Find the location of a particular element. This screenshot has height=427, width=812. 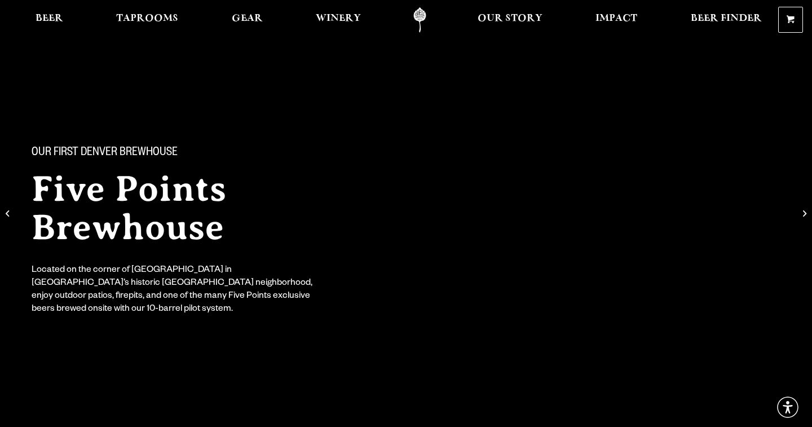

span: Our First Denver Brewhouse is located at coordinates (104, 153).